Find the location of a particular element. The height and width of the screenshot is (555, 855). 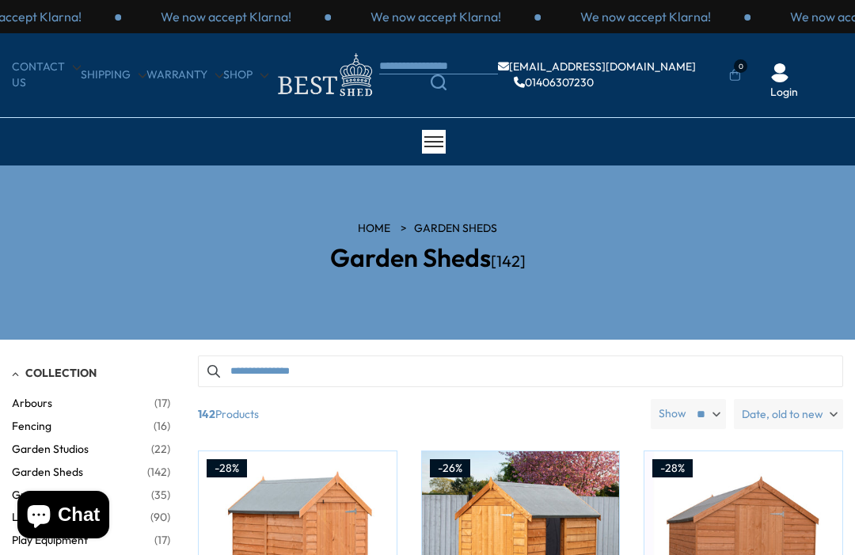

div: 3 / 3 is located at coordinates (435, 17).